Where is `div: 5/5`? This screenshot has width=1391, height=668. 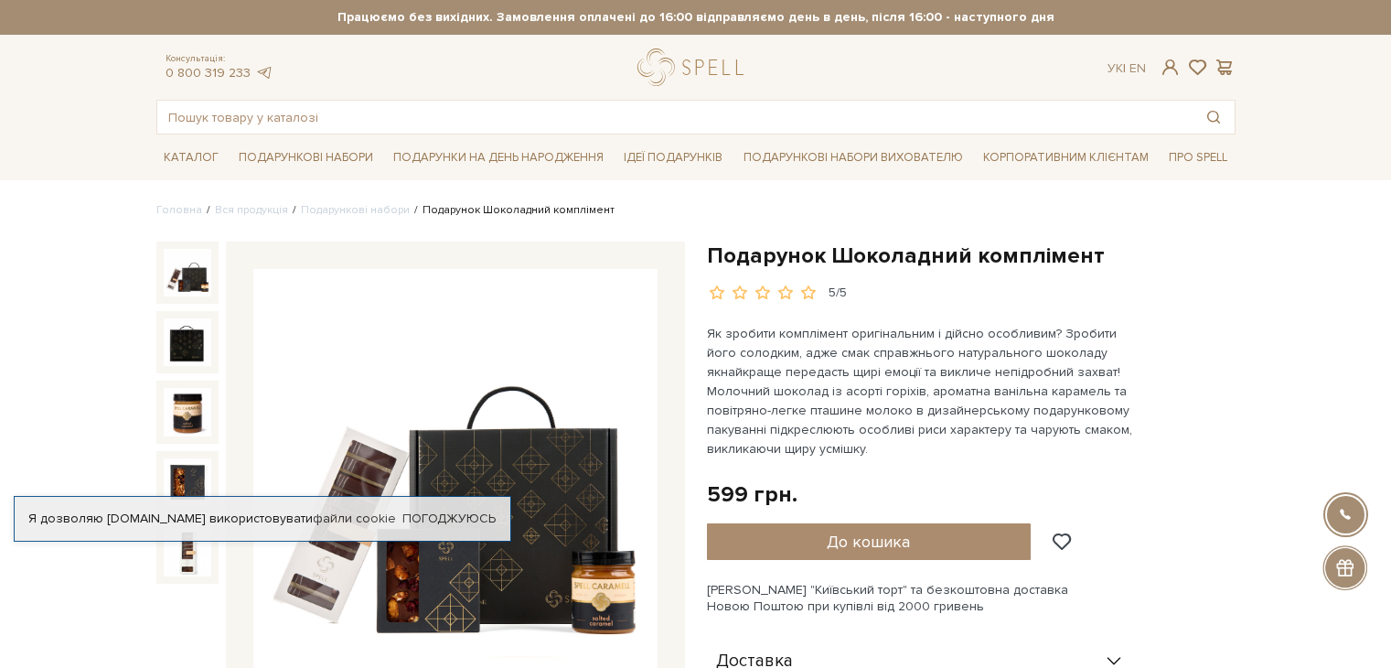 div: 5/5 is located at coordinates (838, 293).